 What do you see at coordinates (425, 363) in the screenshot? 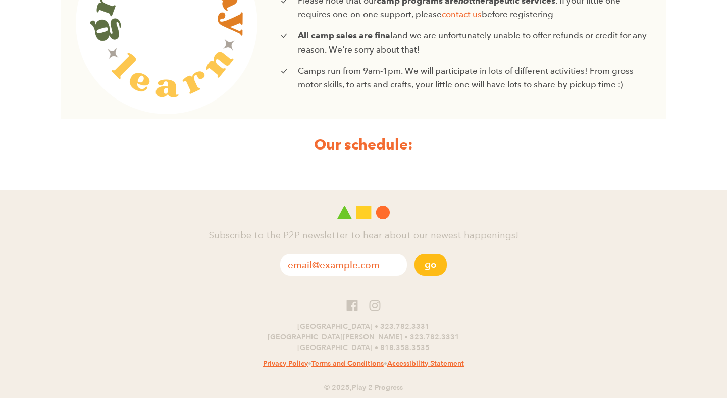
I see `a: Accessibility Statement` at bounding box center [425, 363].